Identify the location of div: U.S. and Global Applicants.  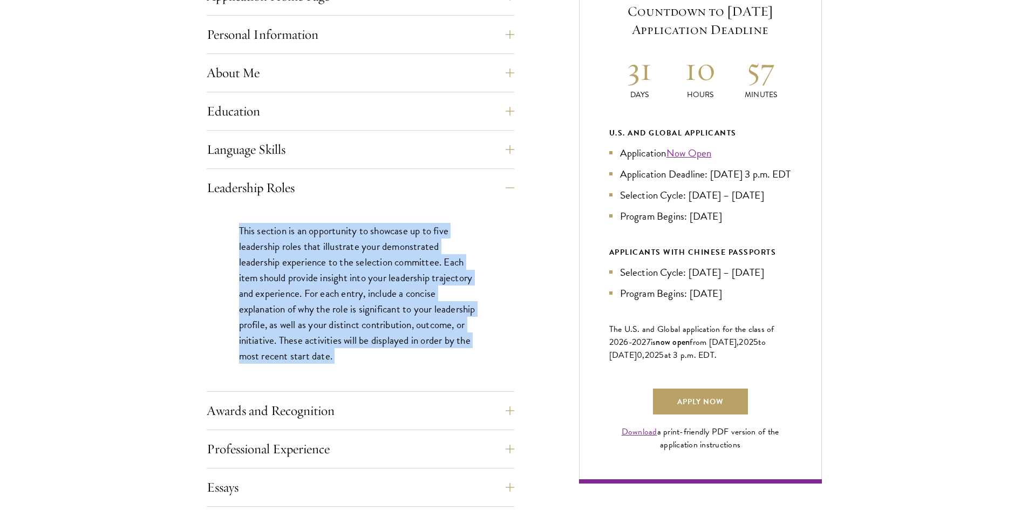
(701, 133).